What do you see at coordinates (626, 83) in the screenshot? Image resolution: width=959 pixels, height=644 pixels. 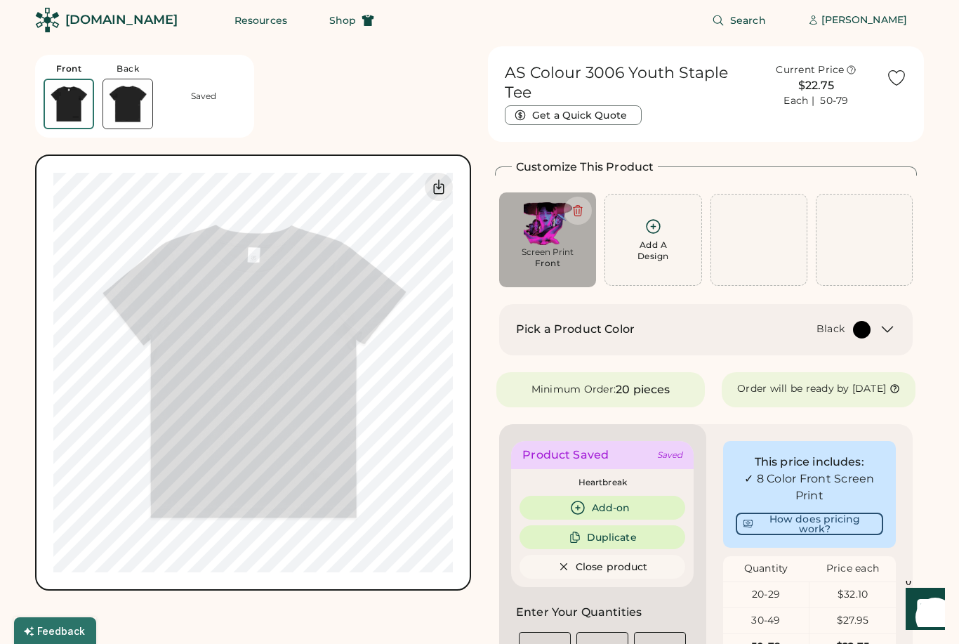 I see `h1: AS Colour 3006 Youth Staple Tee` at bounding box center [626, 83].